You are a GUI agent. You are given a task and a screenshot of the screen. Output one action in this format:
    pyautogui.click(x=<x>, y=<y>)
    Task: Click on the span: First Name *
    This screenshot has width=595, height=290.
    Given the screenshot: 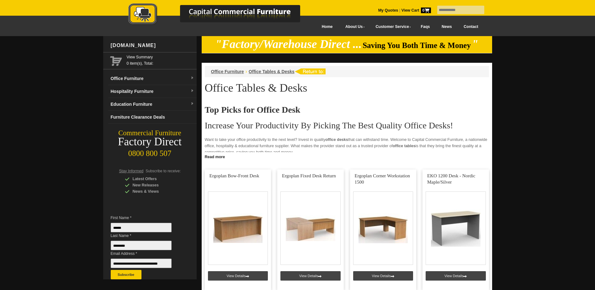 What is the action you would take?
    pyautogui.click(x=146, y=218)
    